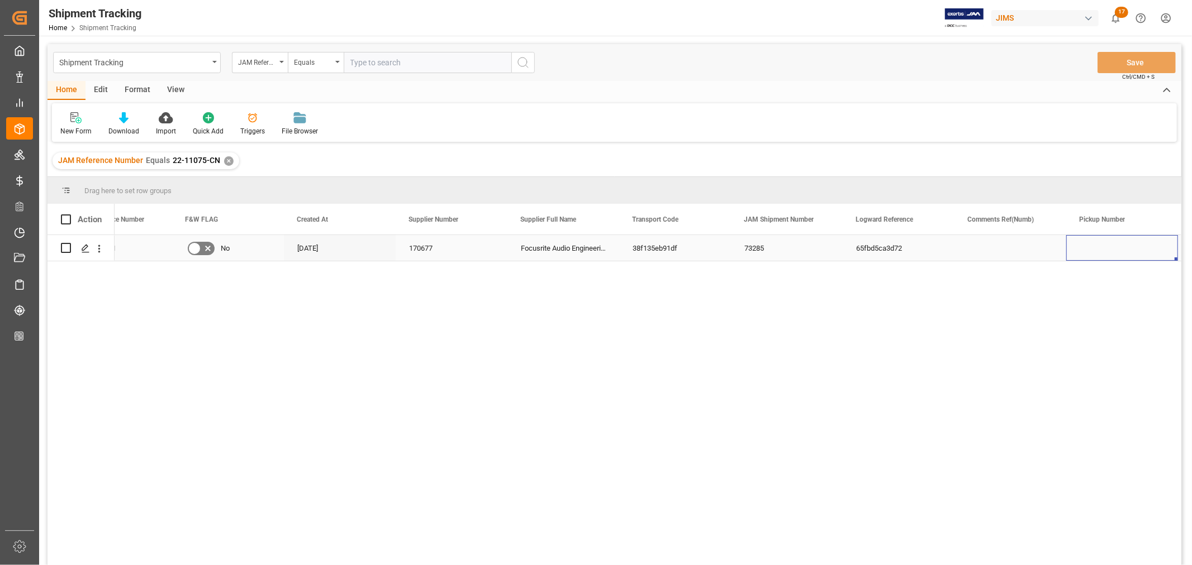 The image size is (1192, 565). Describe the element at coordinates (1000, 220) in the screenshot. I see `span: Comments Ref(Numb)` at that location.